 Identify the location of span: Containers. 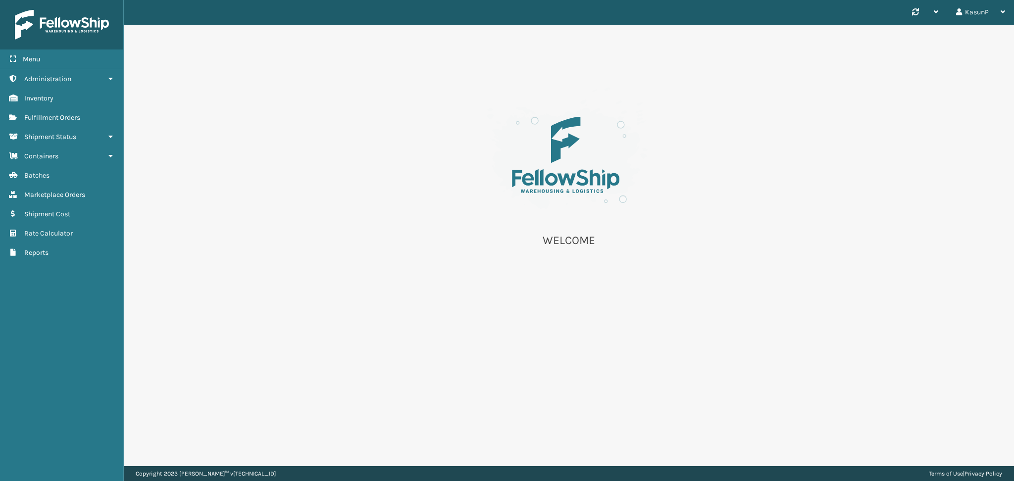
(41, 156).